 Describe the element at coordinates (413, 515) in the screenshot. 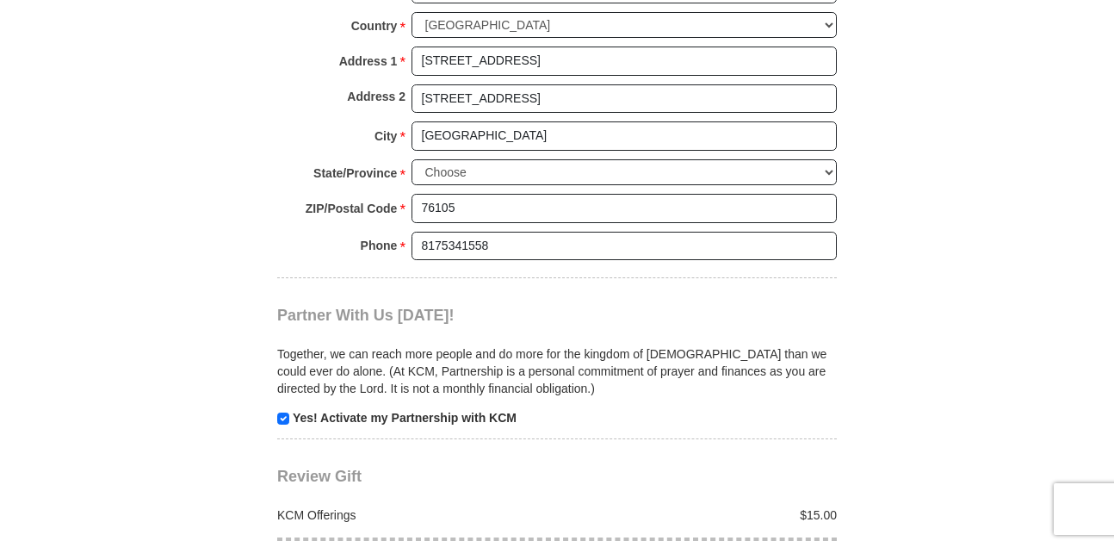

I see `div: KCM Offerings` at that location.